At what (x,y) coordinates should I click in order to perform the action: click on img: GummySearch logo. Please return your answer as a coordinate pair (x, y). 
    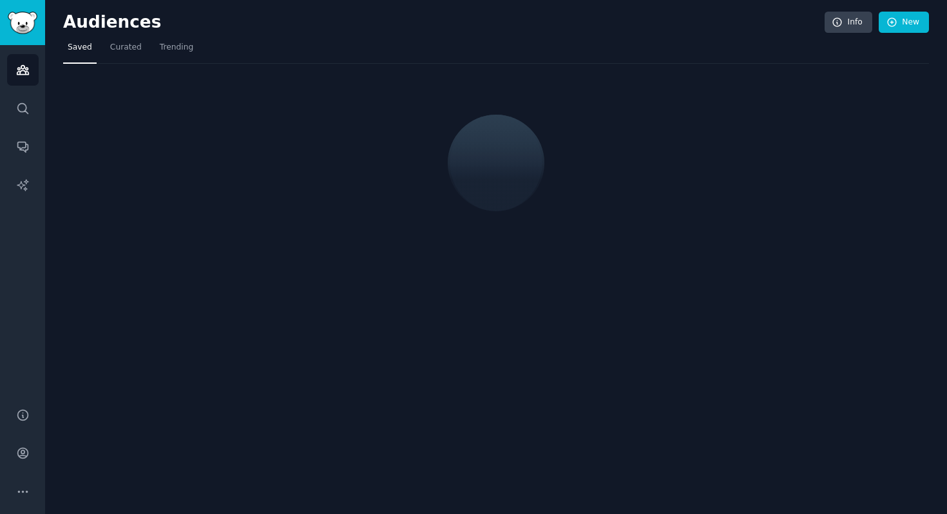
    Looking at the image, I should click on (23, 23).